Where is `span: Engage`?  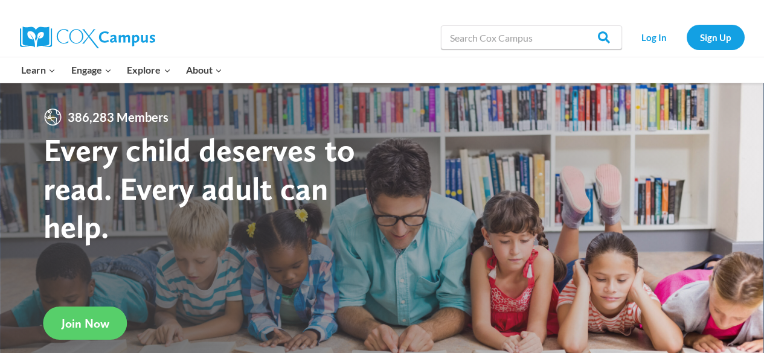
span: Engage is located at coordinates (91, 70).